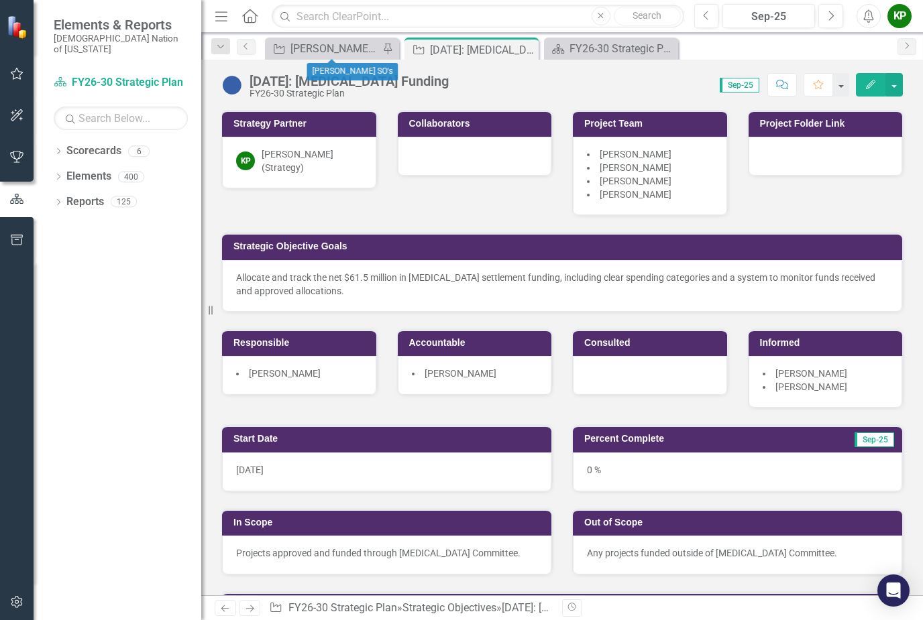 Image resolution: width=923 pixels, height=620 pixels. I want to click on img: Not Started, so click(232, 85).